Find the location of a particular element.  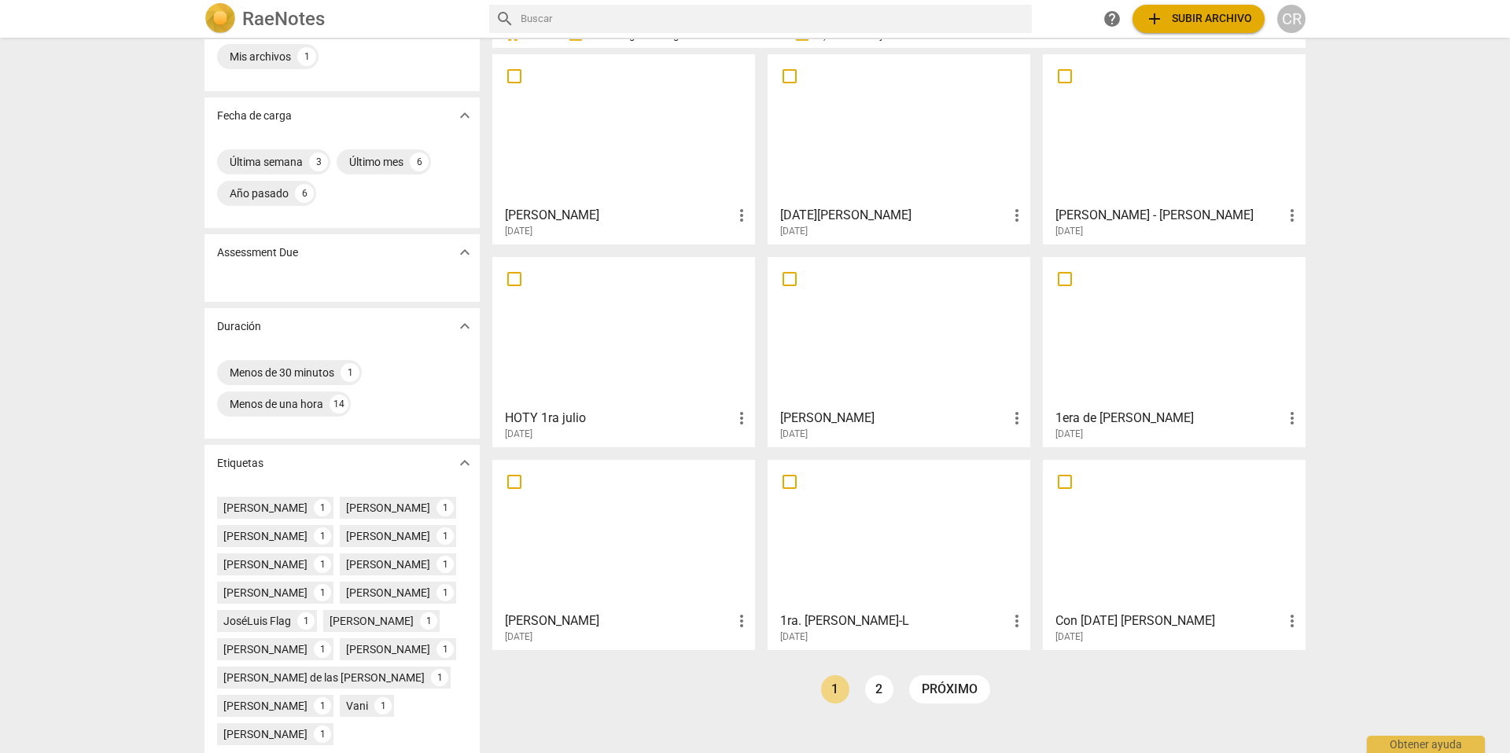

h3: Lucy correa is located at coordinates (618, 621).